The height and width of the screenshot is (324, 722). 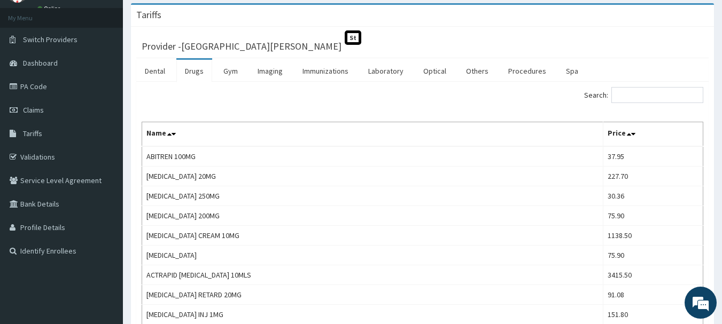 I want to click on span: Dashboard, so click(x=40, y=63).